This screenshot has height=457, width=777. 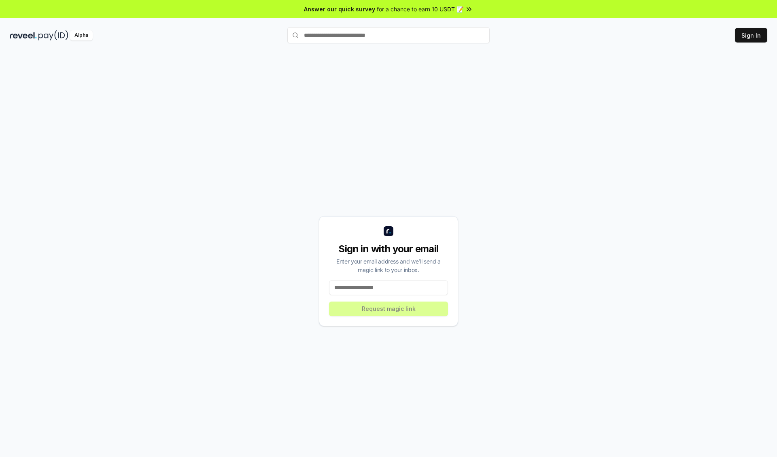 I want to click on div: Sign in with your email, so click(x=389, y=249).